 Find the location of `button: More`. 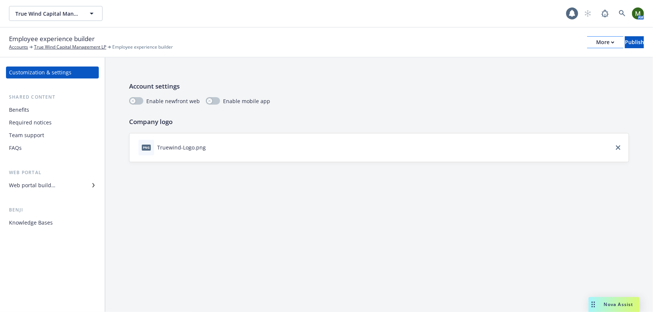

button: More is located at coordinates (605, 42).